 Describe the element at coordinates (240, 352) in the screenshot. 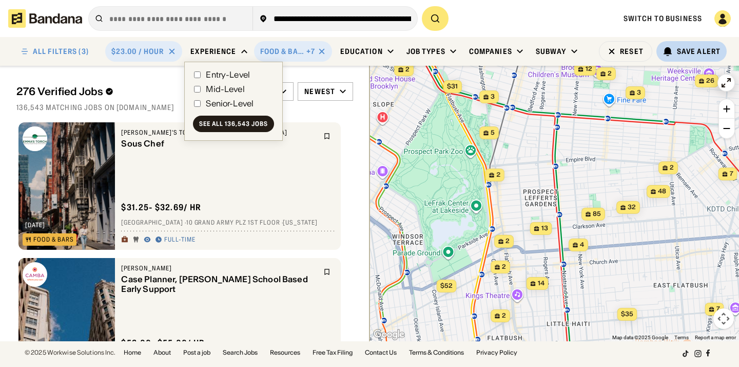

I see `a: Search Jobs` at that location.